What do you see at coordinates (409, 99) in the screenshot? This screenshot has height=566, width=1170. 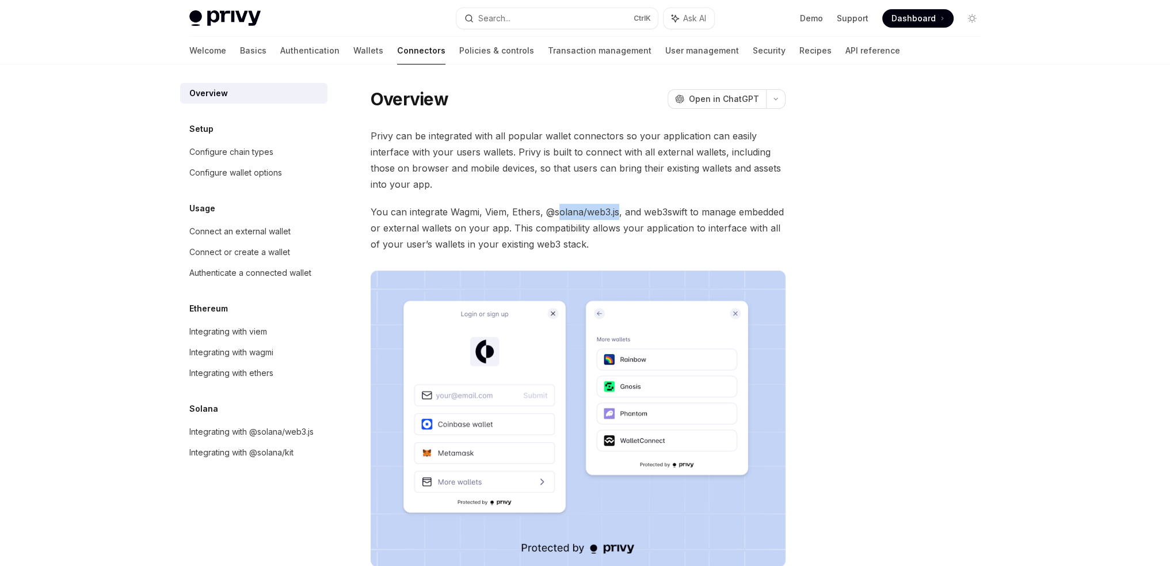 I see `h1: Overview` at bounding box center [409, 99].